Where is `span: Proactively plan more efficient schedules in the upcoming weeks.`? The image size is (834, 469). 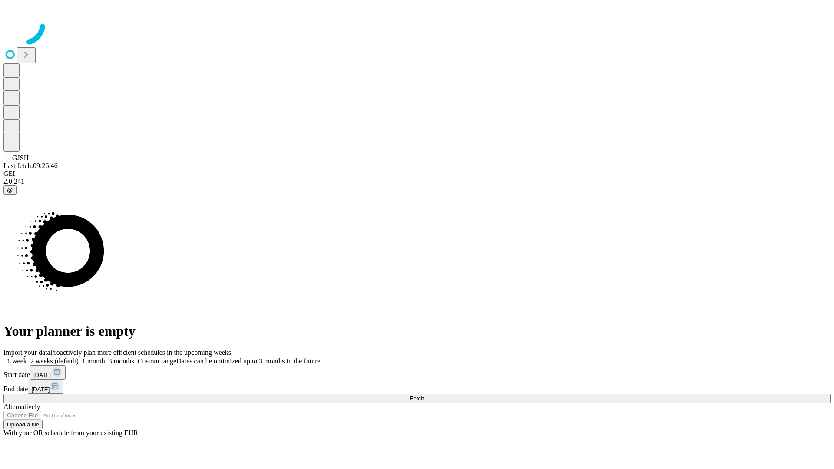
span: Proactively plan more efficient schedules in the upcoming weeks. is located at coordinates (142, 352).